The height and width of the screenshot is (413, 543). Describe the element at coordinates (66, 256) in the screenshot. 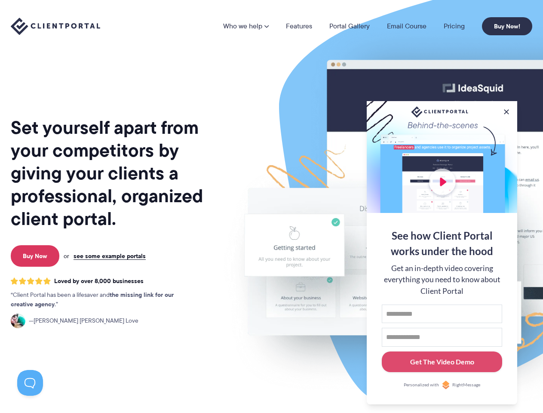

I see `span: or` at that location.